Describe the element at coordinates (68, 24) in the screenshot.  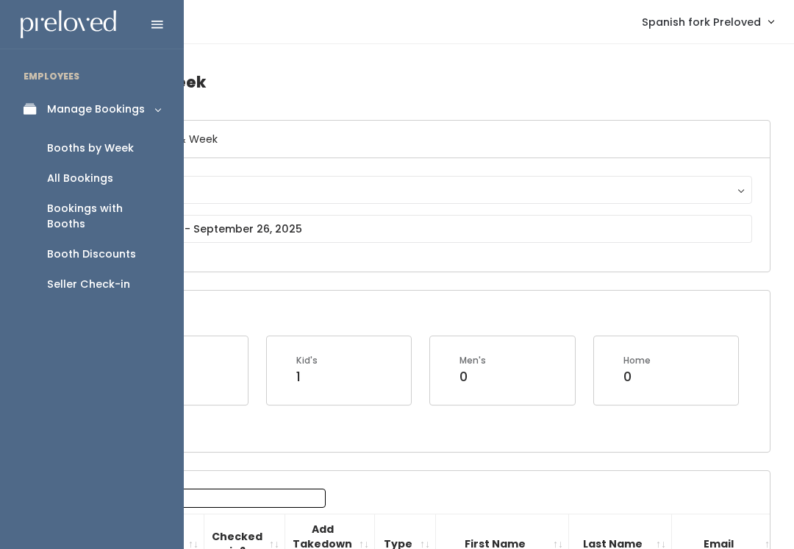
I see `img: preloved logo` at that location.